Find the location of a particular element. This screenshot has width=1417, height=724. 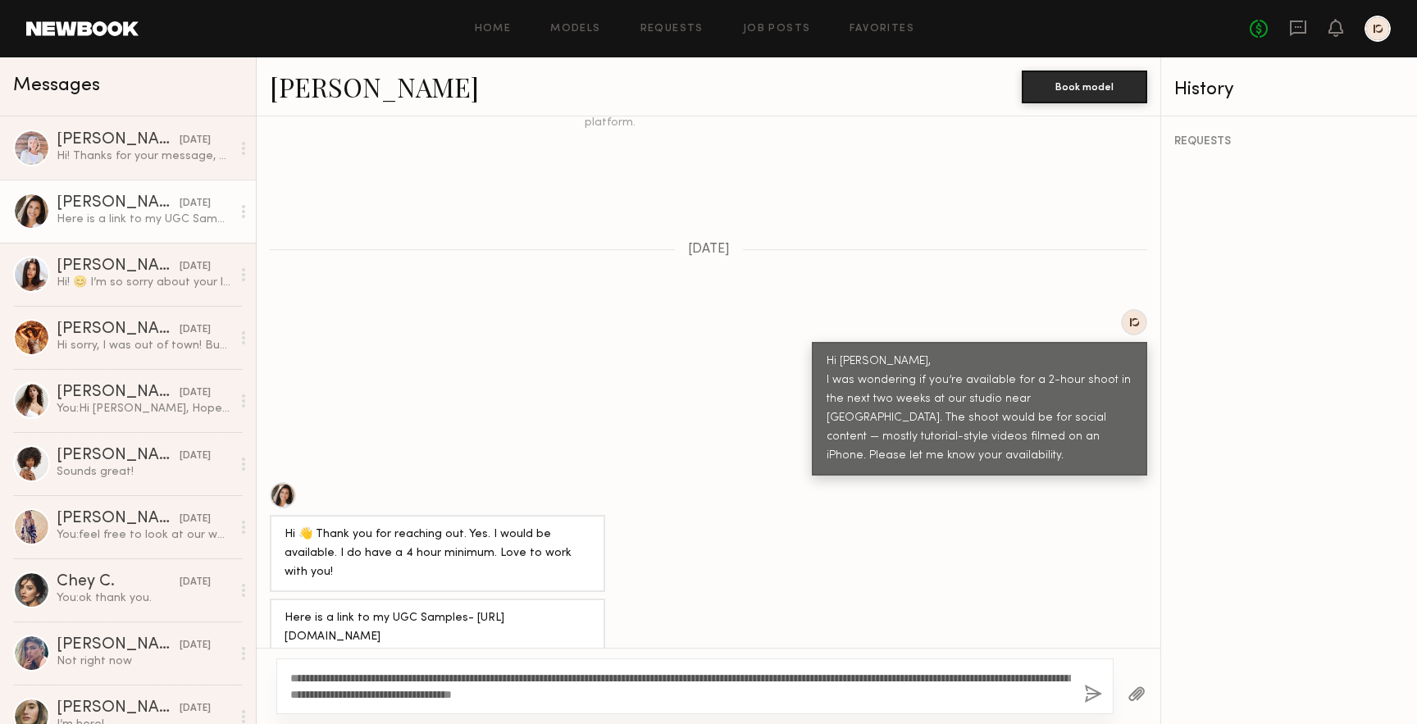

div: Hi sorry, I was out of town! But I’m back :) is located at coordinates (144, 345).